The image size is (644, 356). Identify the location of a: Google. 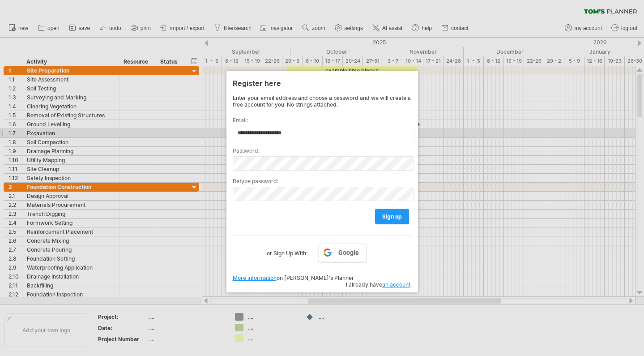
(342, 252).